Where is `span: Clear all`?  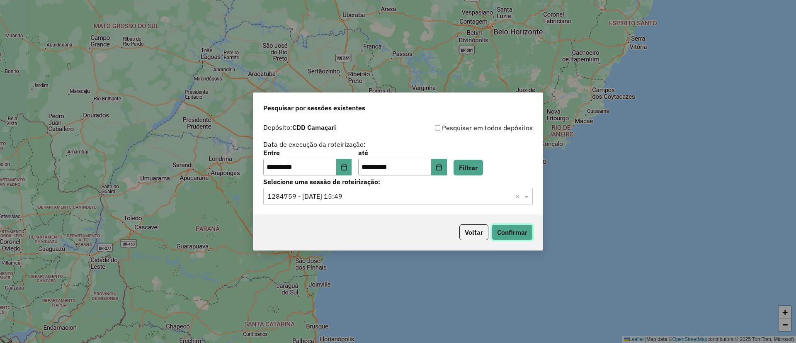
span: Clear all is located at coordinates (519, 196).